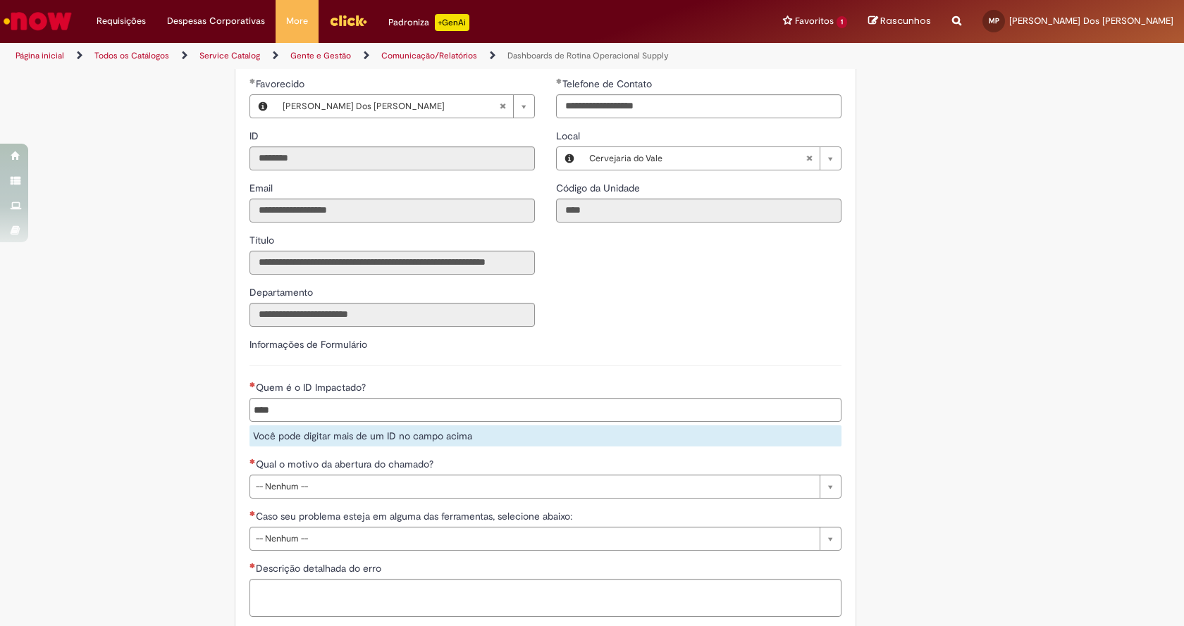 This screenshot has width=1184, height=626. Describe the element at coordinates (255, 136) in the screenshot. I see `span: Somente leitura - ID` at that location.